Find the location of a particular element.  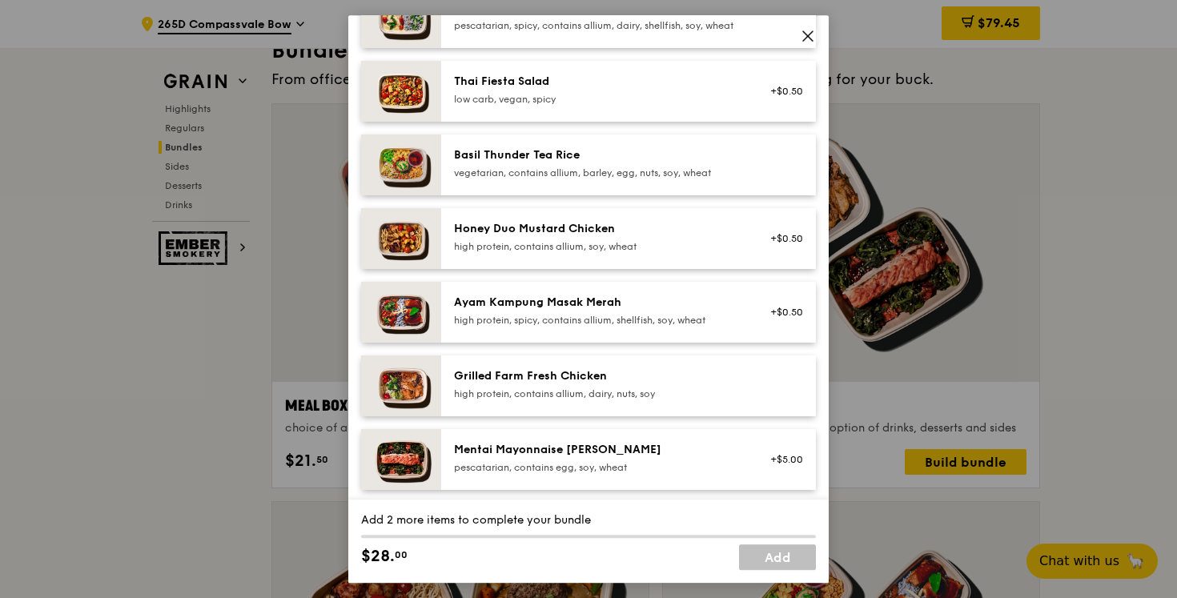

div: high protein, contains allium, dairy, nuts, soy is located at coordinates (597, 394).